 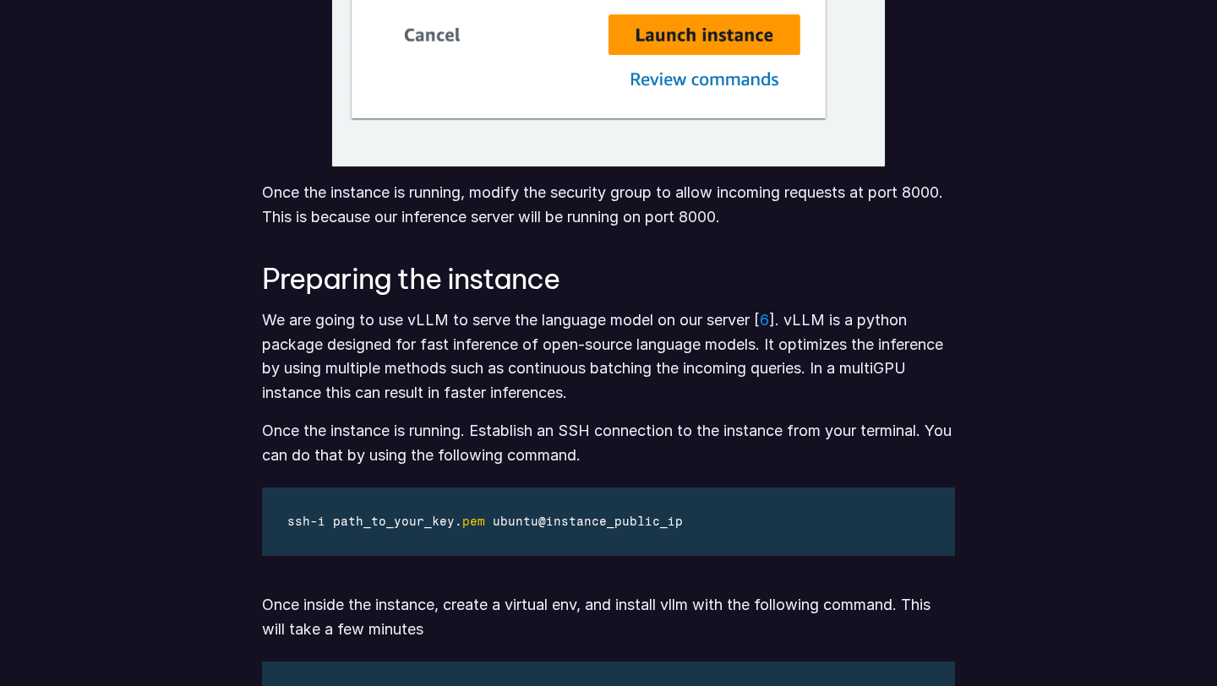 I want to click on span: i, so click(x=321, y=521).